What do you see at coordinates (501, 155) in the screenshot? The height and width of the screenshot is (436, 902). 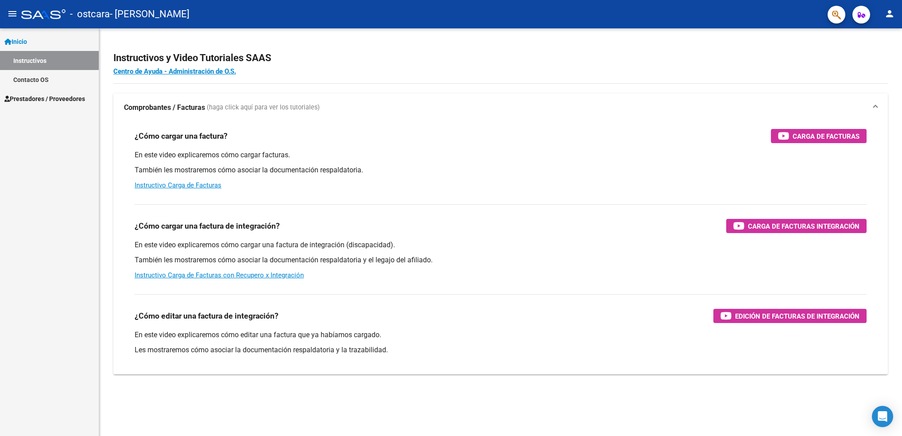 I see `p: En este video explicaremos cómo cargar facturas.` at bounding box center [501, 155].